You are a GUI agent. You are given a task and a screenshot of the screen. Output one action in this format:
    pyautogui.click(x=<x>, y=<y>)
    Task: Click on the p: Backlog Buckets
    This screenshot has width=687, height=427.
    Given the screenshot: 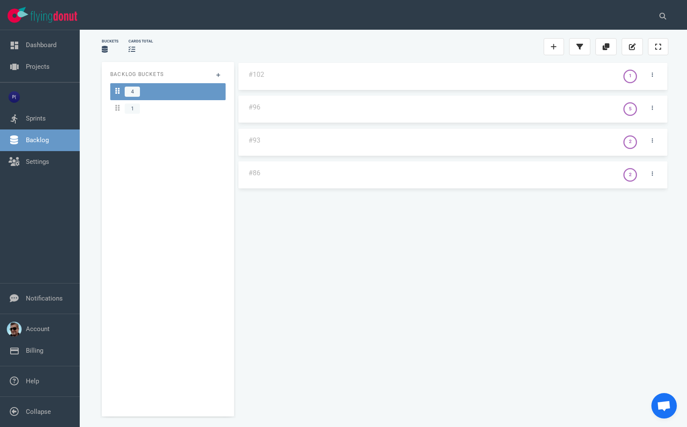 What is the action you would take?
    pyautogui.click(x=168, y=74)
    